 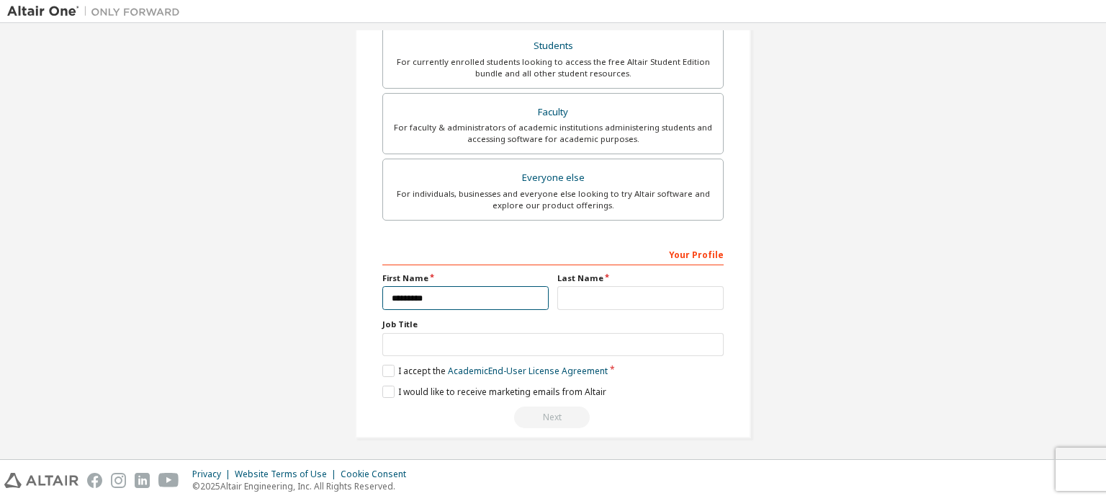 I want to click on p: © 2025 Altair Engineering, Inc. All Rights Reserved., so click(x=303, y=485).